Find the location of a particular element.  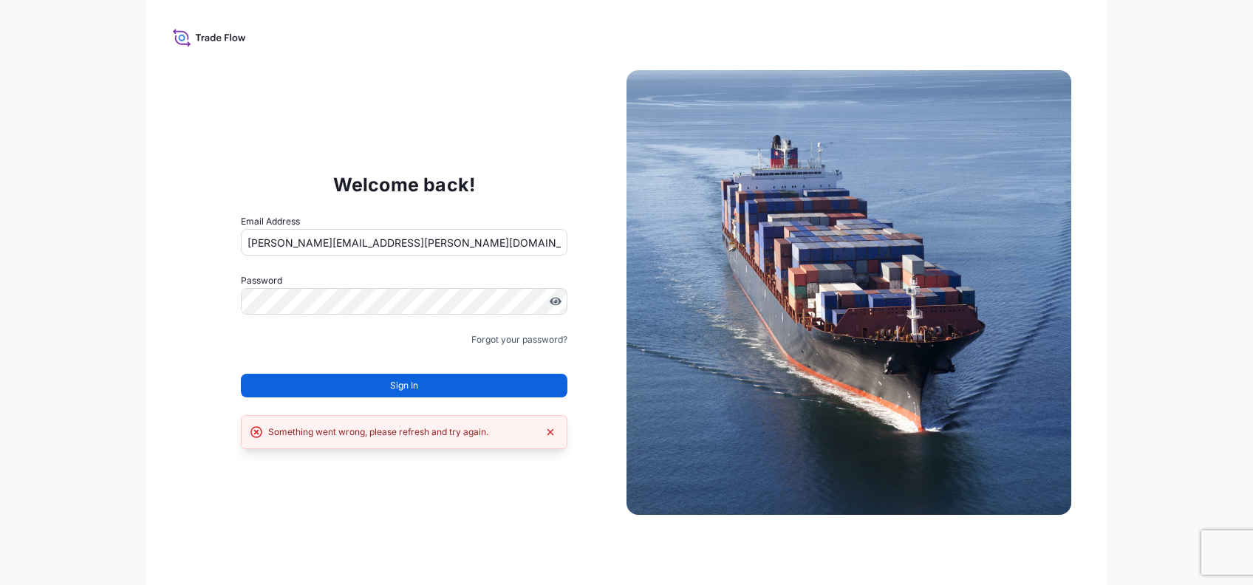

button: Sign In is located at coordinates (404, 386).